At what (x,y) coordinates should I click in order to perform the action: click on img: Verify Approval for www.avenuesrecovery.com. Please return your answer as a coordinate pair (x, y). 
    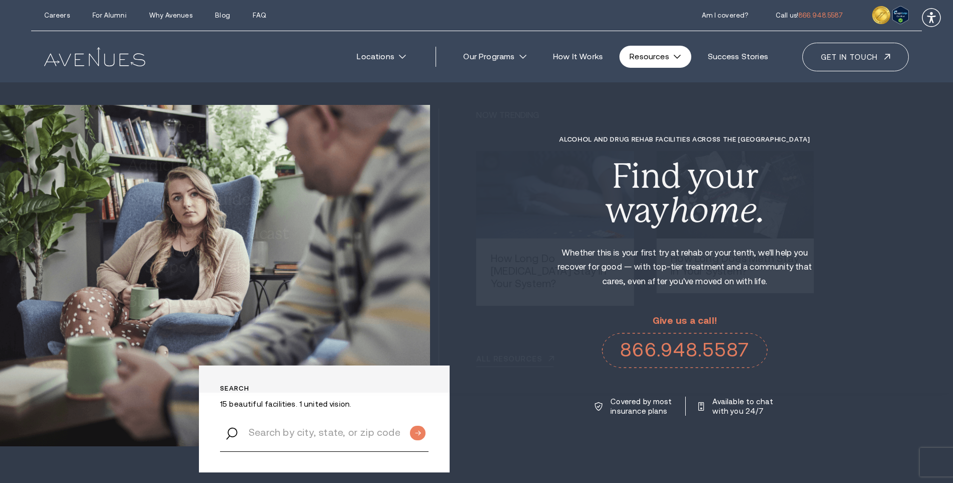
    Looking at the image, I should click on (900, 15).